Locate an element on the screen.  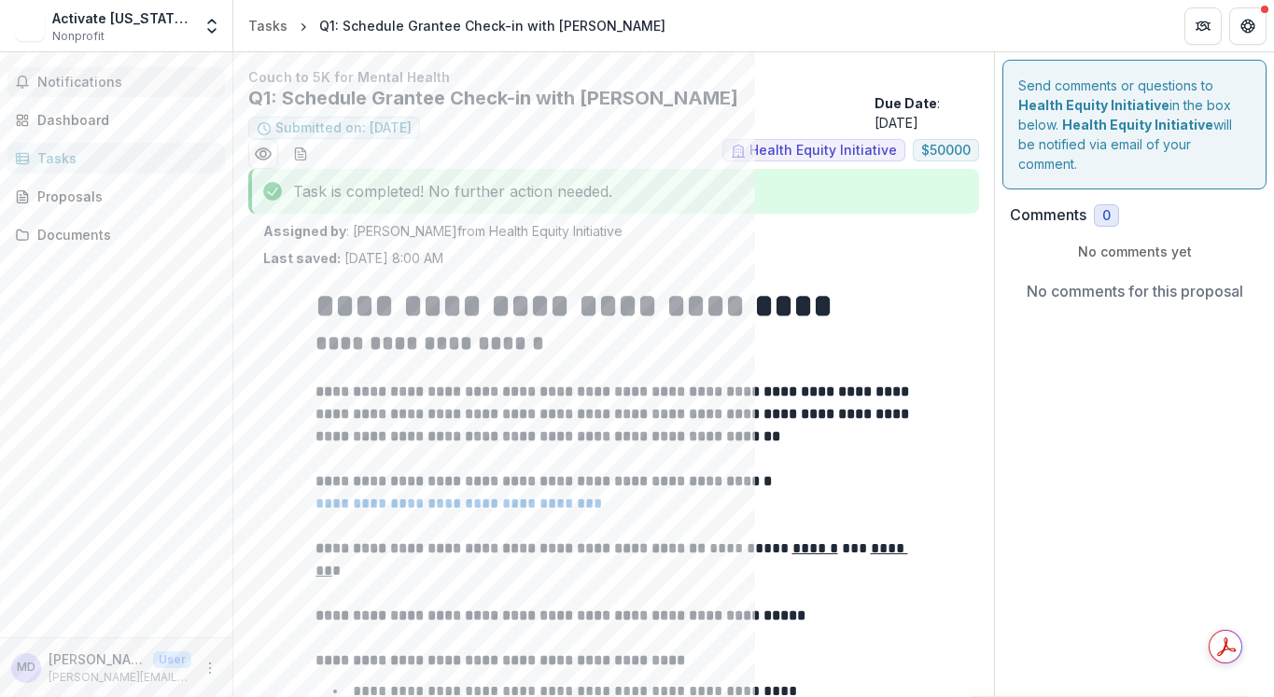
p: Couch to 5K for Mental Health is located at coordinates (613, 77).